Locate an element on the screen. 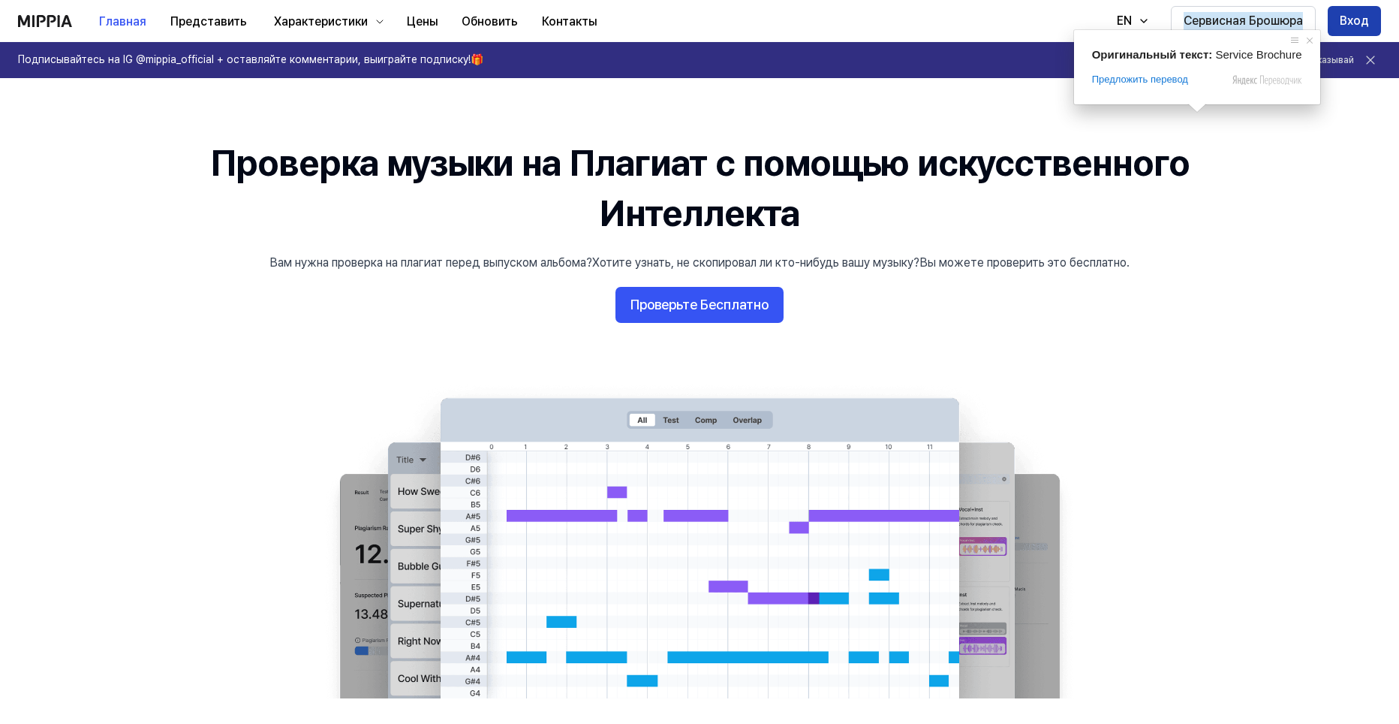 The image size is (1399, 724). button: EN is located at coordinates (1130, 21).